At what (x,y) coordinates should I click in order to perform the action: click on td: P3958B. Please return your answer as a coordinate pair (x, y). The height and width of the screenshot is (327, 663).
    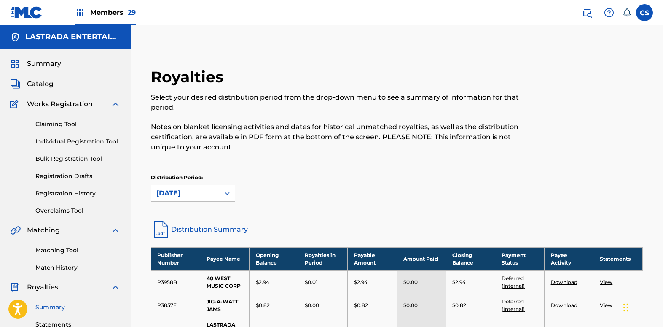
    Looking at the image, I should click on (175, 281).